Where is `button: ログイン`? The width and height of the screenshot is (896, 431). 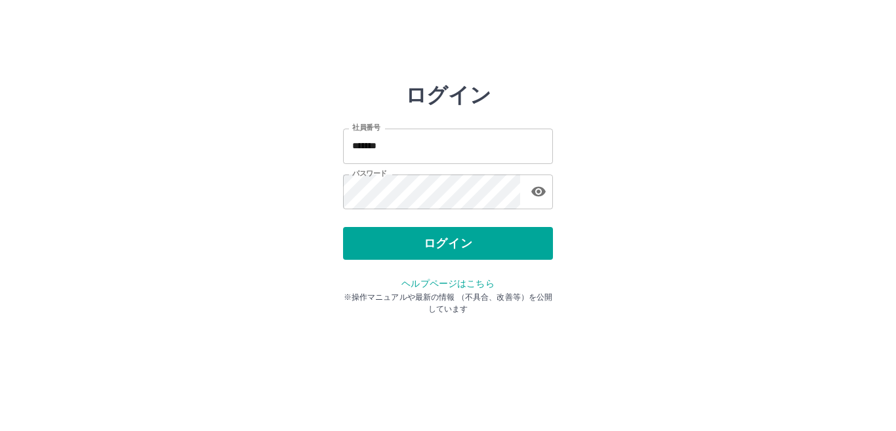 button: ログイン is located at coordinates (448, 243).